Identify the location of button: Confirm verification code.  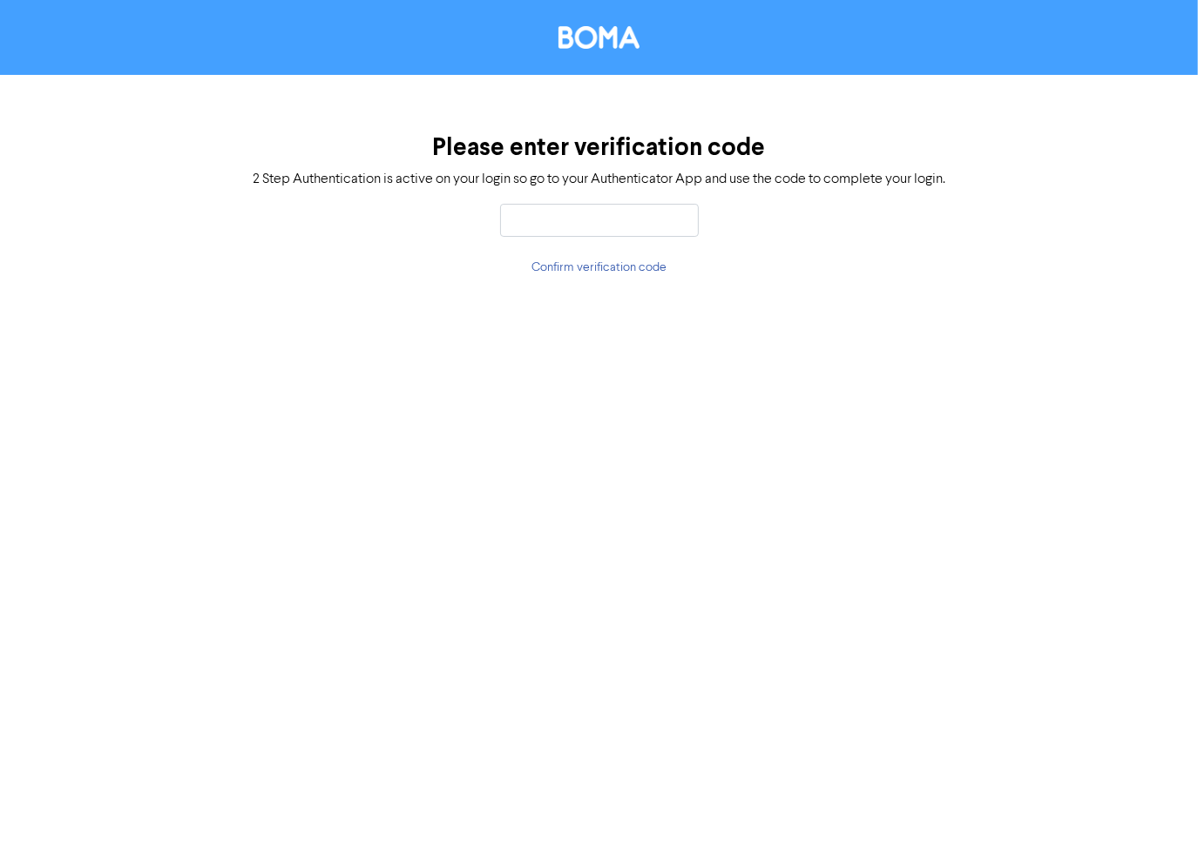
(598, 267).